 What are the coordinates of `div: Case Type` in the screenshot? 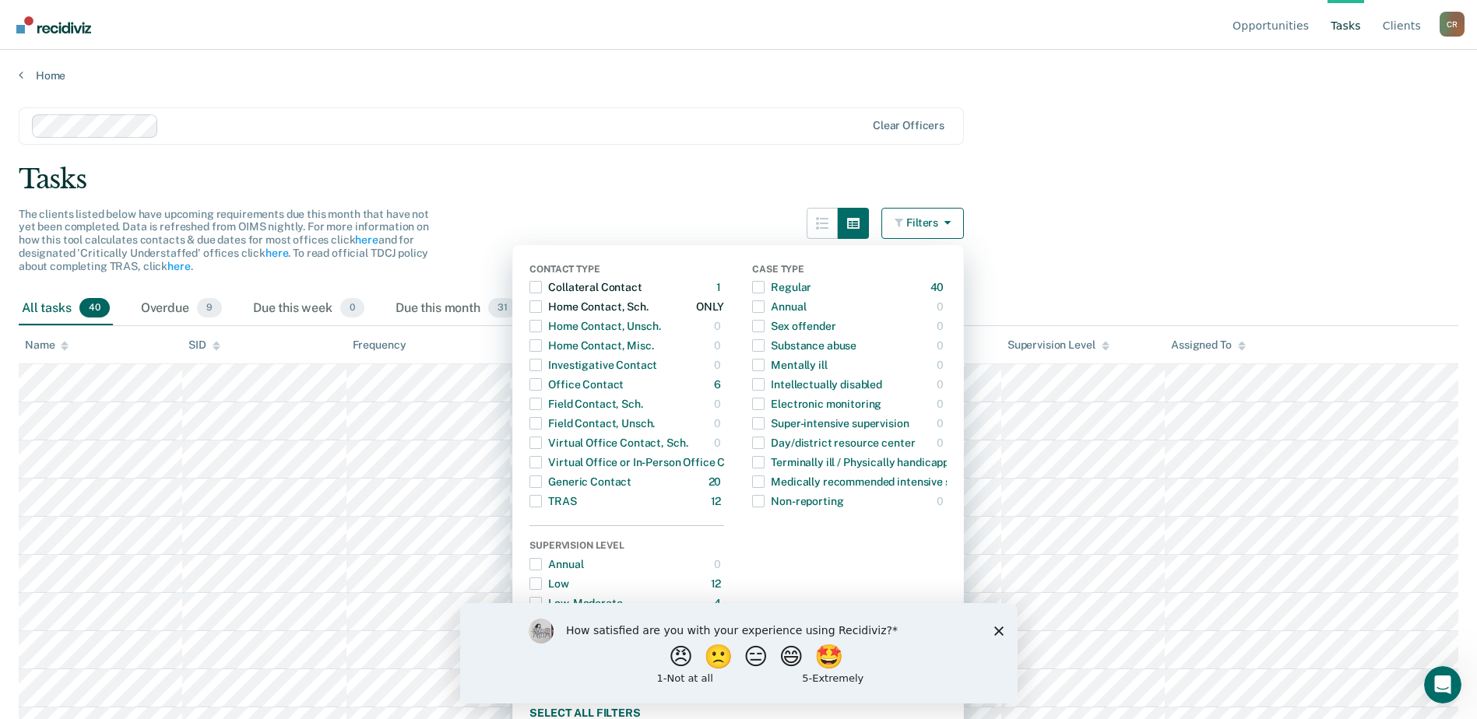 It's located at (849, 271).